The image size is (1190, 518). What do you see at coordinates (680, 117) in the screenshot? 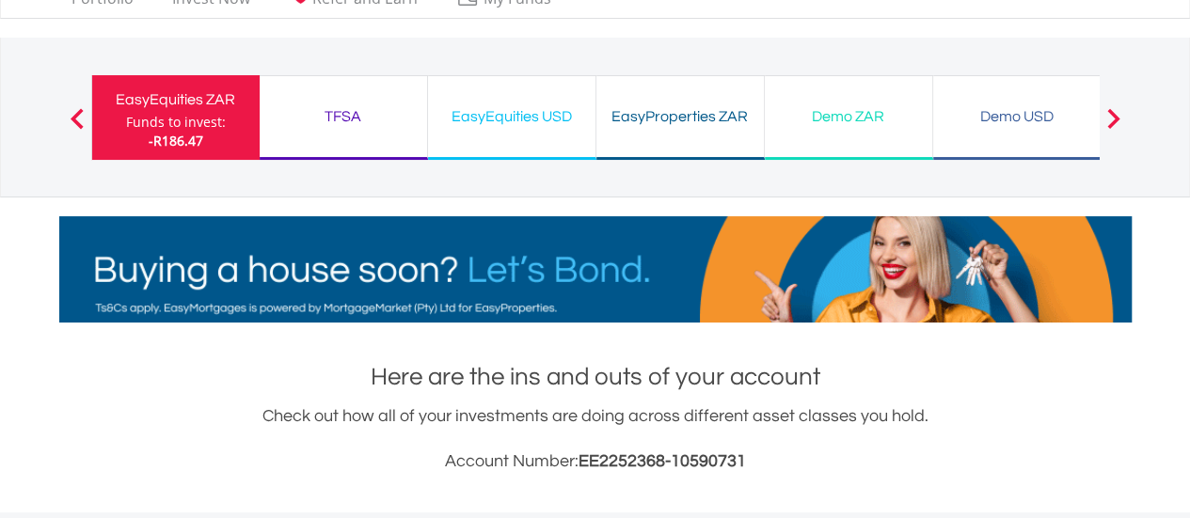
I see `div: EasyProperties ZAR` at bounding box center [680, 117].